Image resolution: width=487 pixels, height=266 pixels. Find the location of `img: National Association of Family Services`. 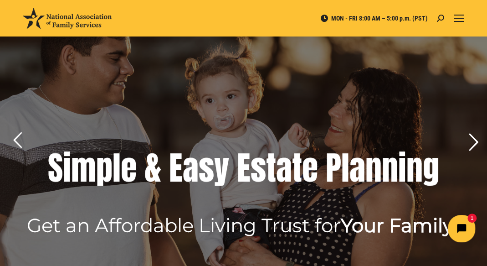

img: National Association of Family Services is located at coordinates (67, 18).